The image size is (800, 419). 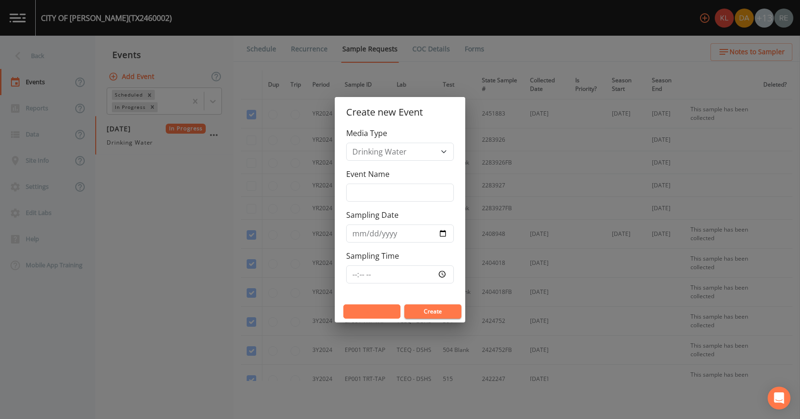 What do you see at coordinates (367, 133) in the screenshot?
I see `label: Media Type` at bounding box center [367, 133].